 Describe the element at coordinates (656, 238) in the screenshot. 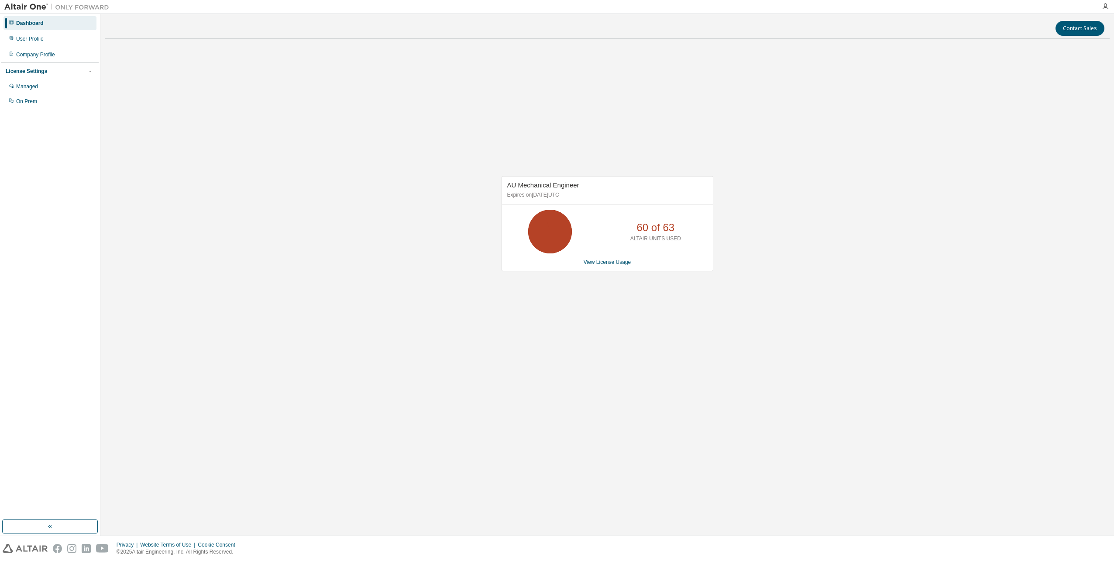

I see `p: ALTAIR UNITS USED` at that location.